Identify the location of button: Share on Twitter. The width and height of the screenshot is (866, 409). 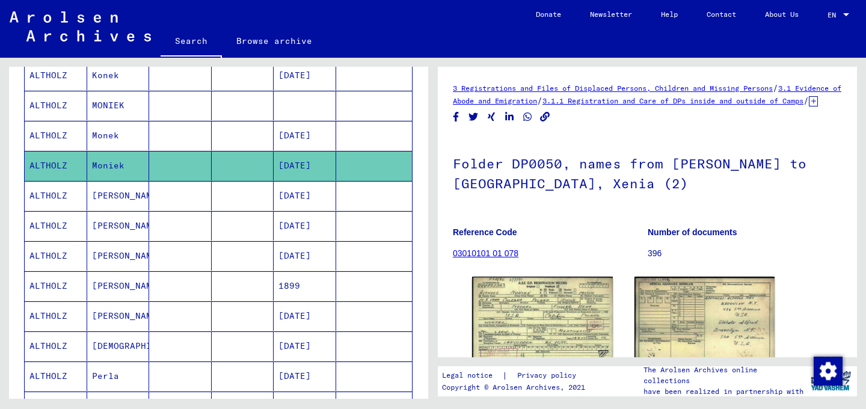
(473, 117).